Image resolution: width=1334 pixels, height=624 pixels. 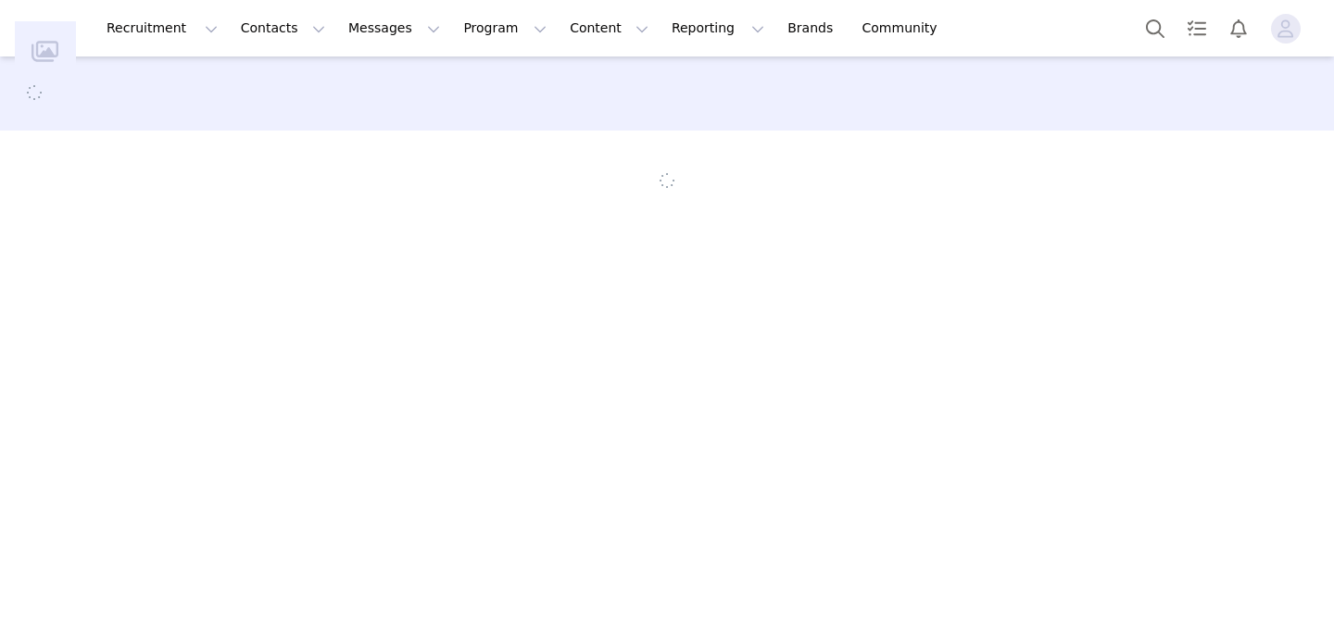 I want to click on button: Recruitment, so click(x=162, y=28).